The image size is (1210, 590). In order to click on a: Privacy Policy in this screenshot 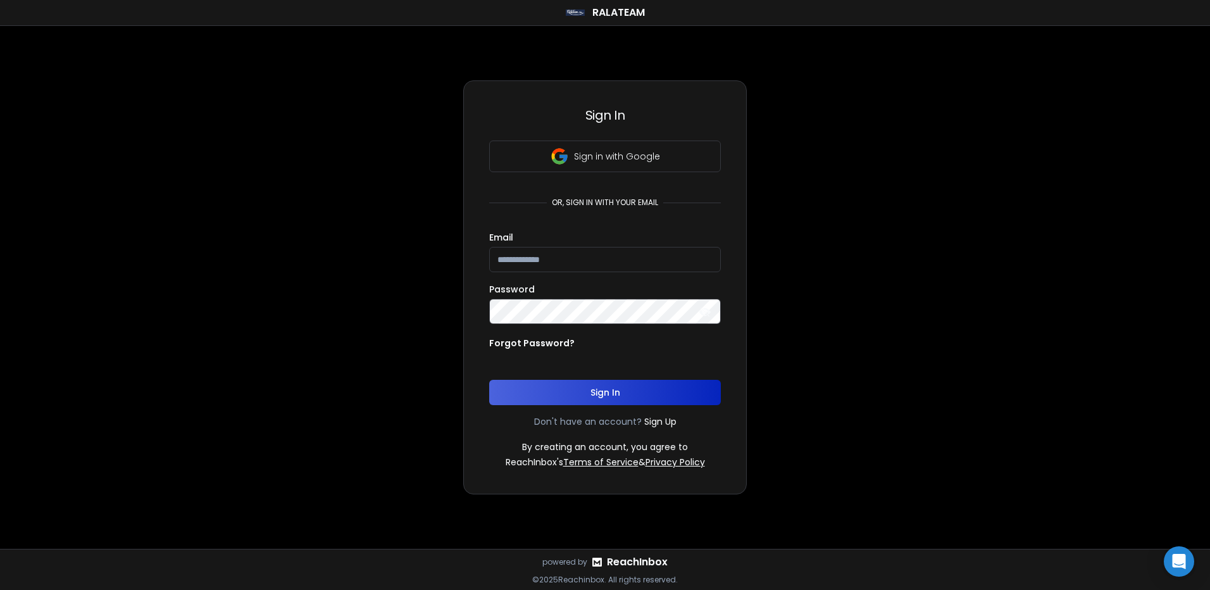, I will do `click(675, 462)`.